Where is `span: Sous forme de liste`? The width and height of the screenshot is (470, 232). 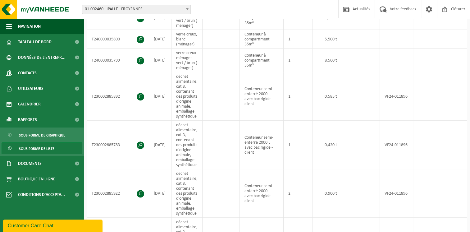
span: Sous forme de liste is located at coordinates (37, 148).